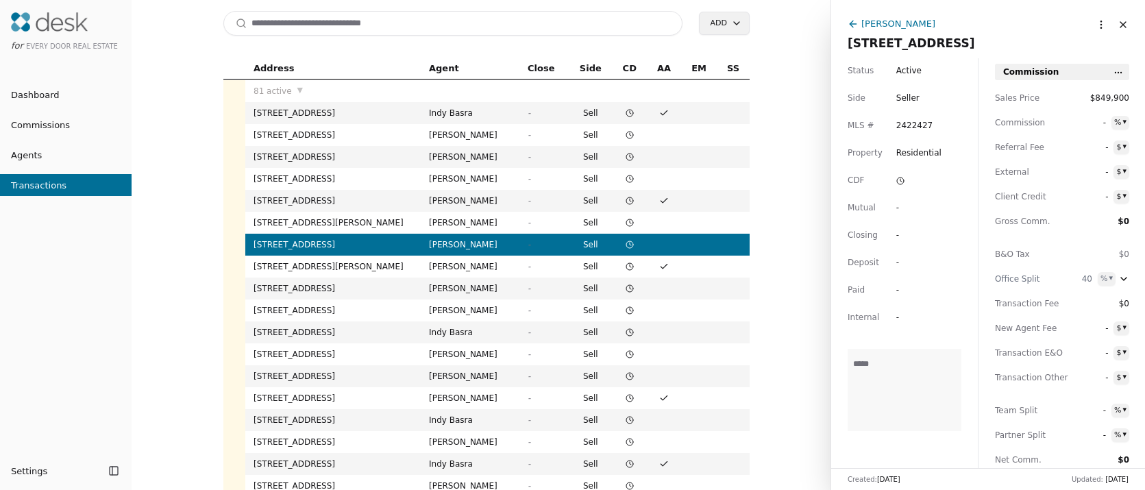 The height and width of the screenshot is (490, 1145). I want to click on button: Settings, so click(55, 471).